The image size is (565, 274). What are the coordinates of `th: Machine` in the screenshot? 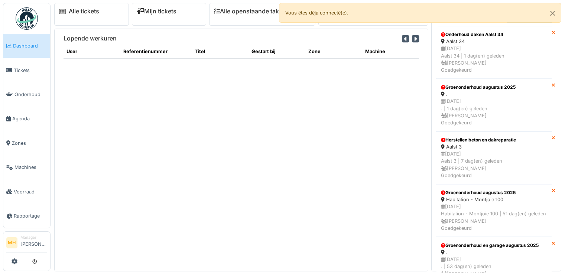 It's located at (390, 52).